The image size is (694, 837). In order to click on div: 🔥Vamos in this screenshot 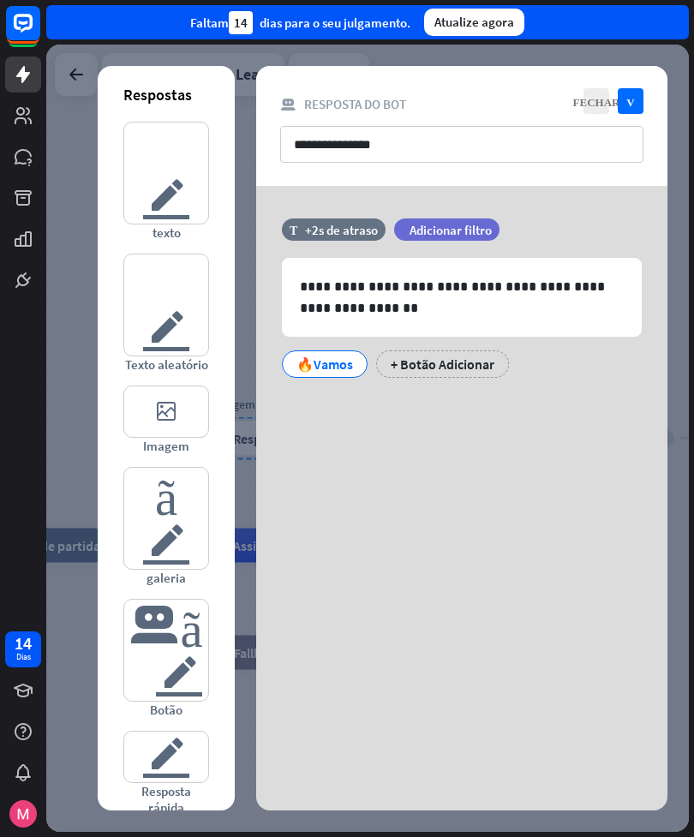, I will do `click(325, 364)`.